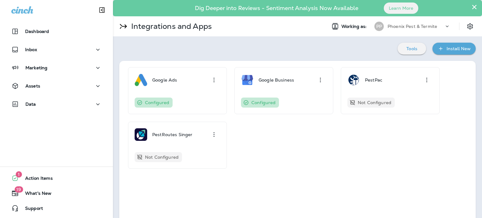 This screenshot has width=482, height=218. What do you see at coordinates (57, 68) in the screenshot?
I see `button: Marketing` at bounding box center [57, 68].